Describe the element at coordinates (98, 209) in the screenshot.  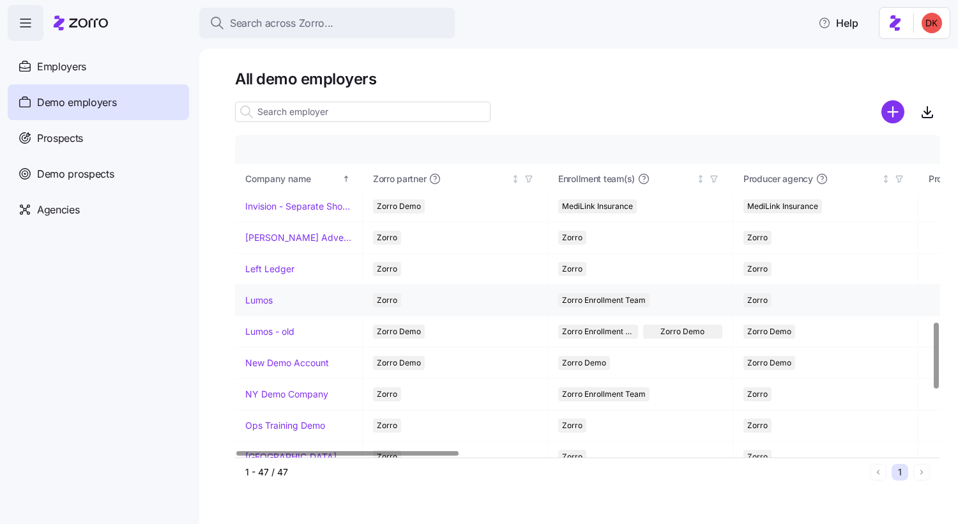
I see `a: Agencies` at that location.